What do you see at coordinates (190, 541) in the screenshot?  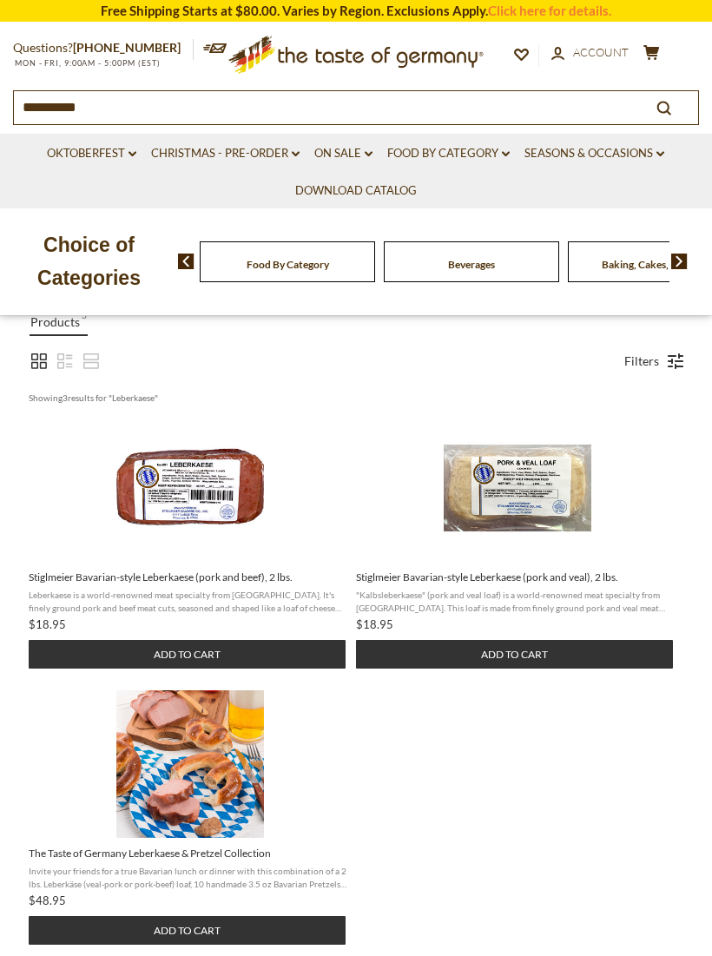 I see `a: Stiglmeier Bavarian-style Leberkaese (pork and beef), 2 lbs.` at bounding box center [190, 541].